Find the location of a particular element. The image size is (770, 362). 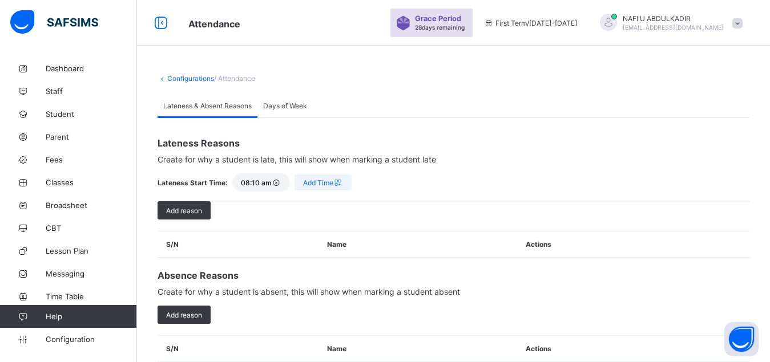

span: 08:10 am is located at coordinates (261, 183).